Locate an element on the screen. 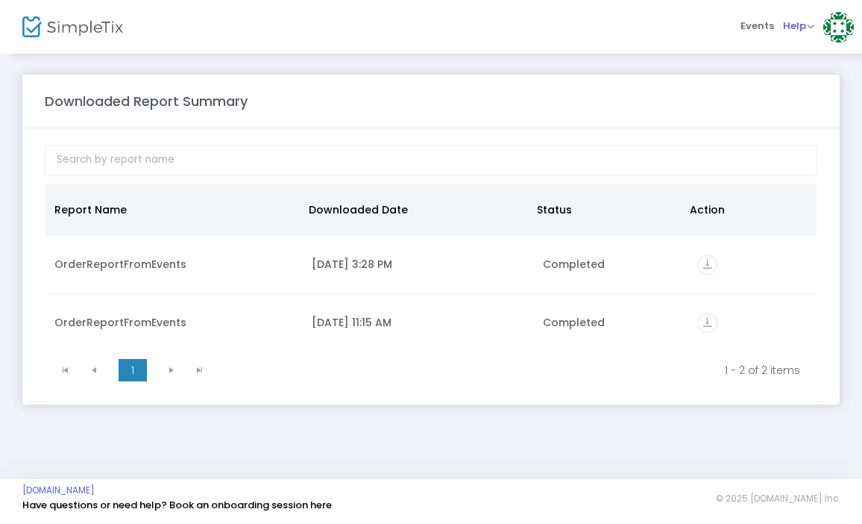 This screenshot has height=524, width=862. th: Action is located at coordinates (744, 210).